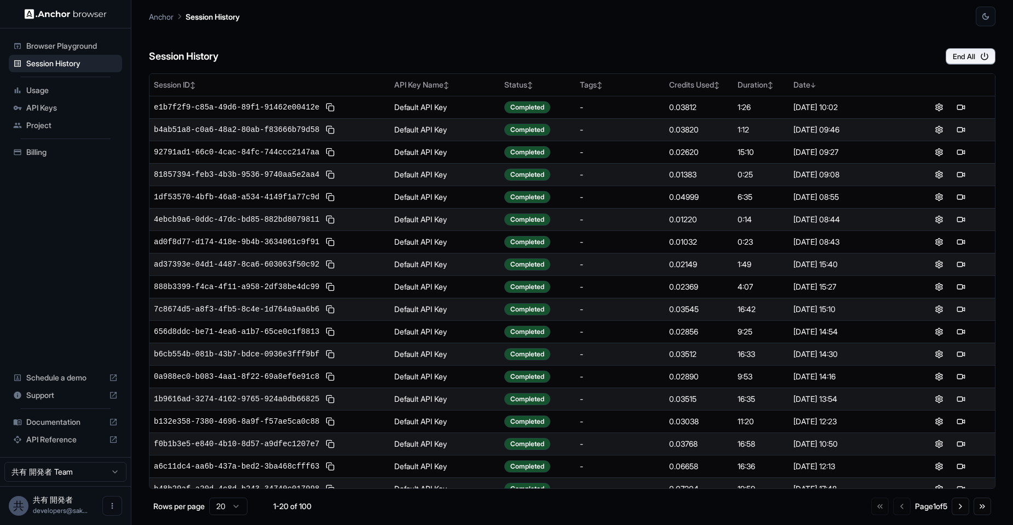 This screenshot has height=525, width=1013. Describe the element at coordinates (698, 421) in the screenshot. I see `div: 0.03038` at that location.